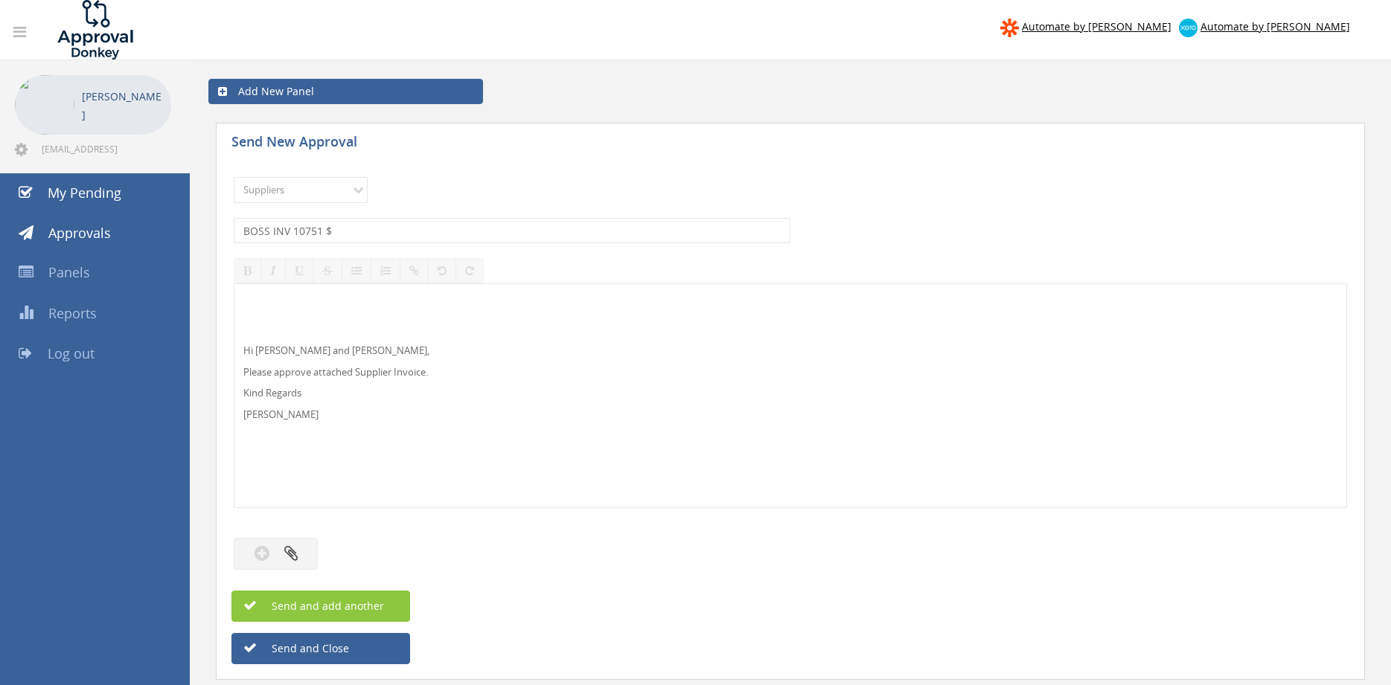 The image size is (1391, 685). I want to click on button: Ordered List, so click(385, 271).